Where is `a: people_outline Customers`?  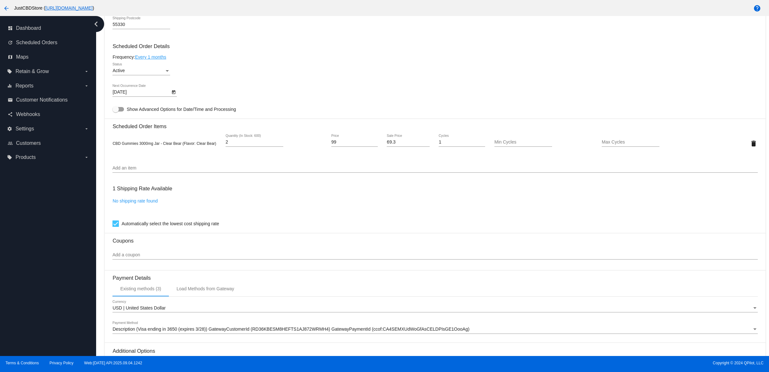
a: people_outline Customers is located at coordinates (48, 143).